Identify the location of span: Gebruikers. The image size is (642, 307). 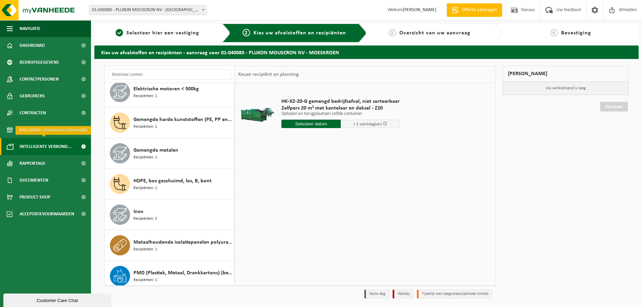
(32, 96).